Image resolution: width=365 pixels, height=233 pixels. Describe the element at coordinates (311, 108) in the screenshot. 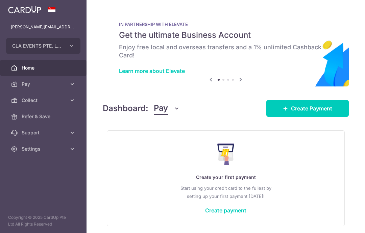

I see `span: Create Payment` at that location.